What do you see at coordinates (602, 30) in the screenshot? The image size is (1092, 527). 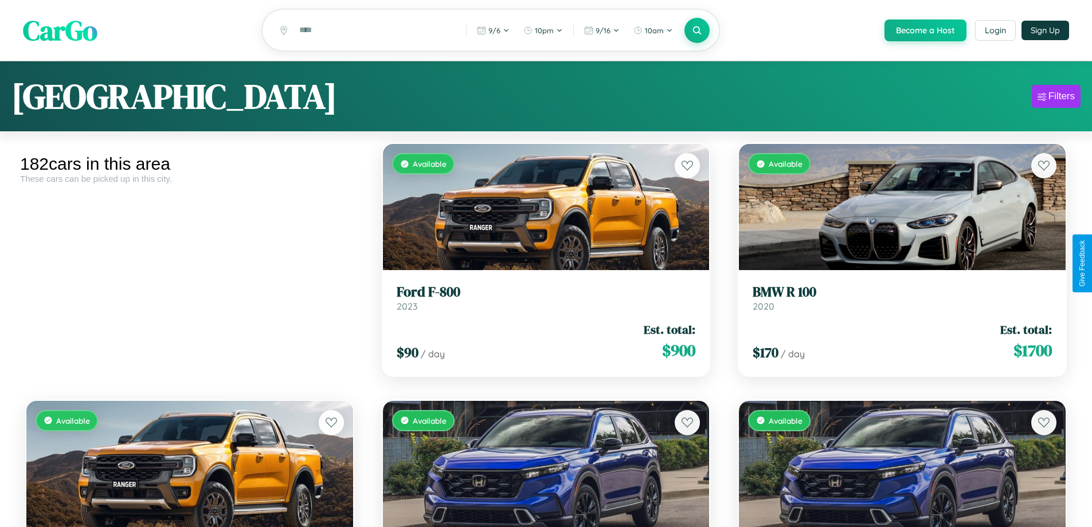 I see `button: 9/16` at bounding box center [602, 30].